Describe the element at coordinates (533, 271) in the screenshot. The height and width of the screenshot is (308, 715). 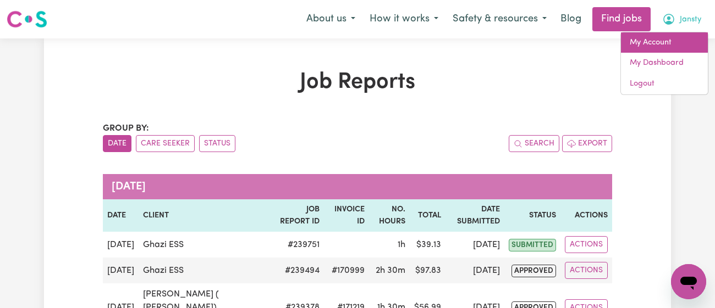
I see `span: approved` at that location.